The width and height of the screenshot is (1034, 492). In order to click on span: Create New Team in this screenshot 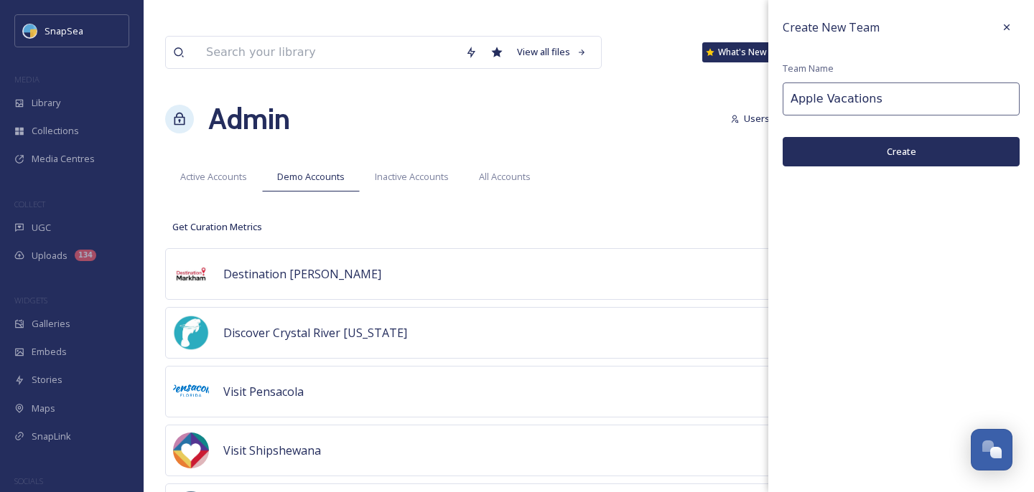, I will do `click(830, 27)`.